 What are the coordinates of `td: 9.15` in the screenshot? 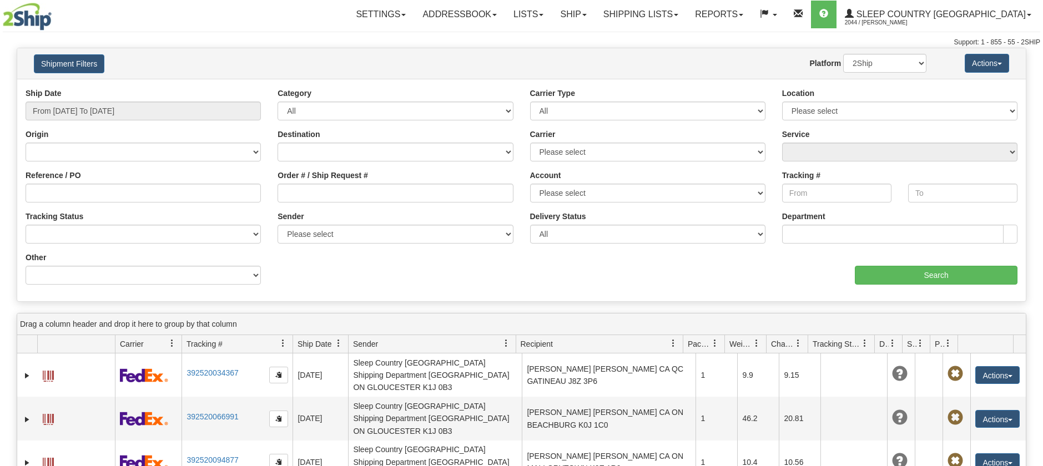 It's located at (799, 375).